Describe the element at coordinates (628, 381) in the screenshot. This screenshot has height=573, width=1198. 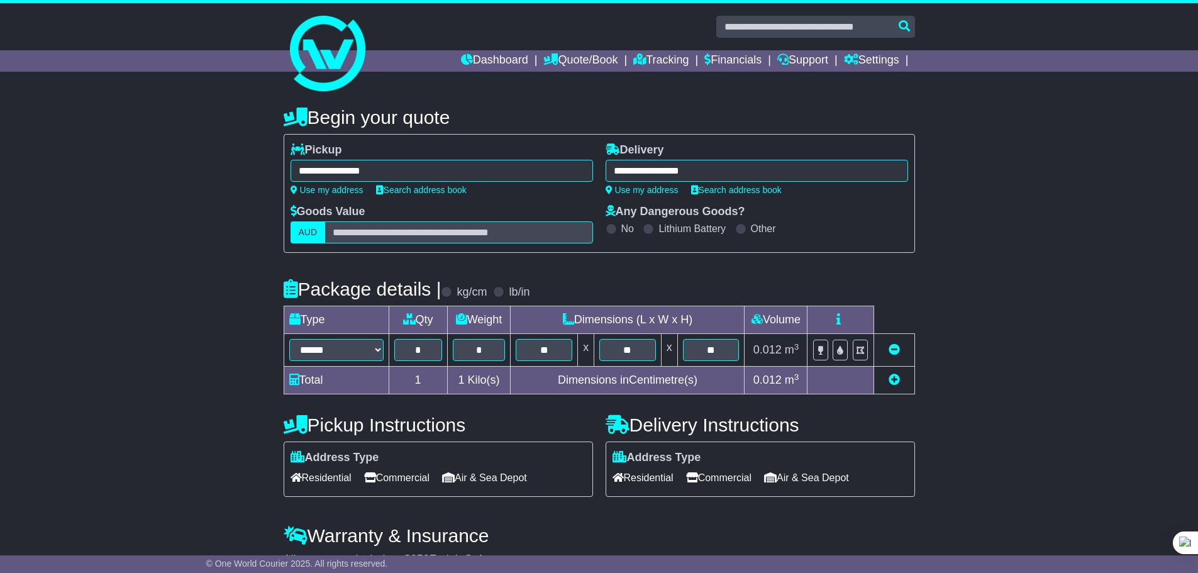
I see `td: Dimensions in Centimetre(s)` at that location.